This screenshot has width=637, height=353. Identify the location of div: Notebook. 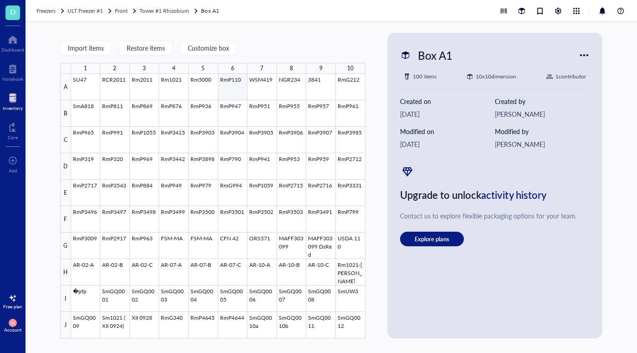
(13, 79).